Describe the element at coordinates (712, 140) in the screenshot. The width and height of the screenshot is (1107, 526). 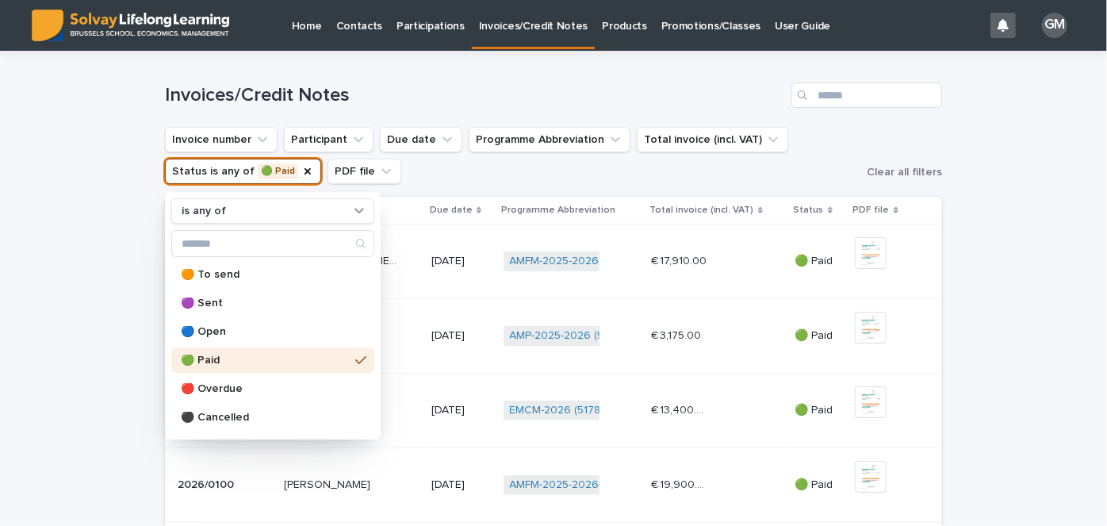
I see `button: Total invoice (incl. VAT)` at that location.